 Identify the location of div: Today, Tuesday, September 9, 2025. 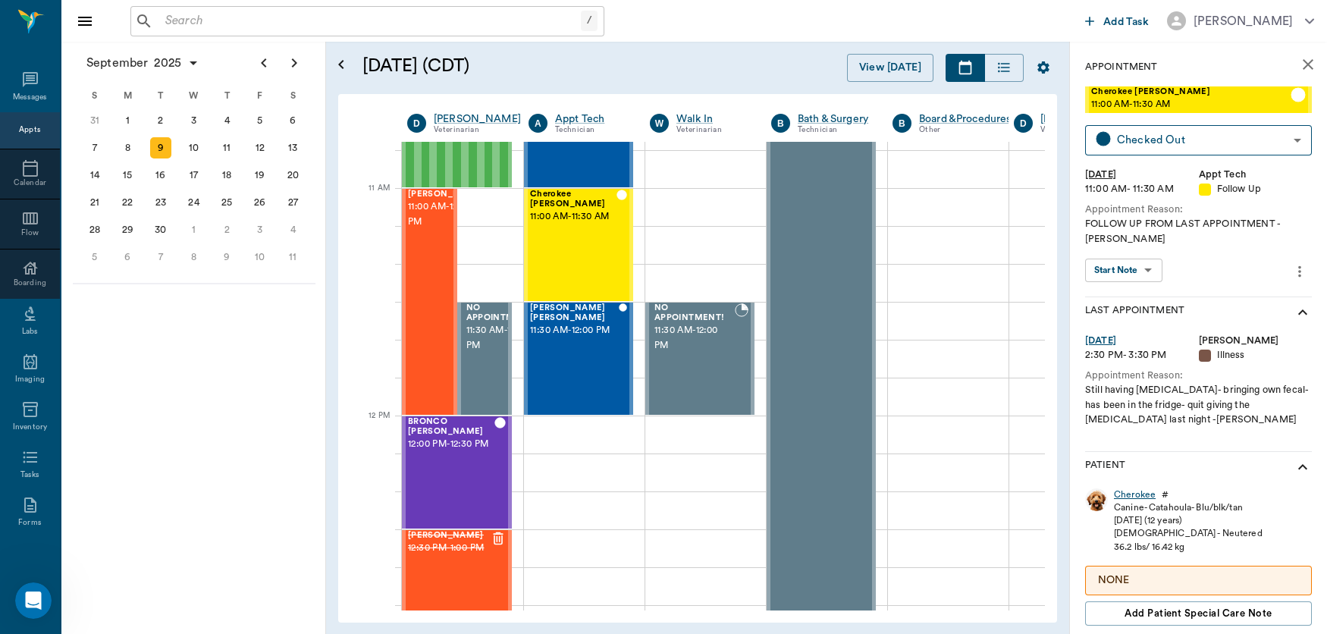
(161, 148).